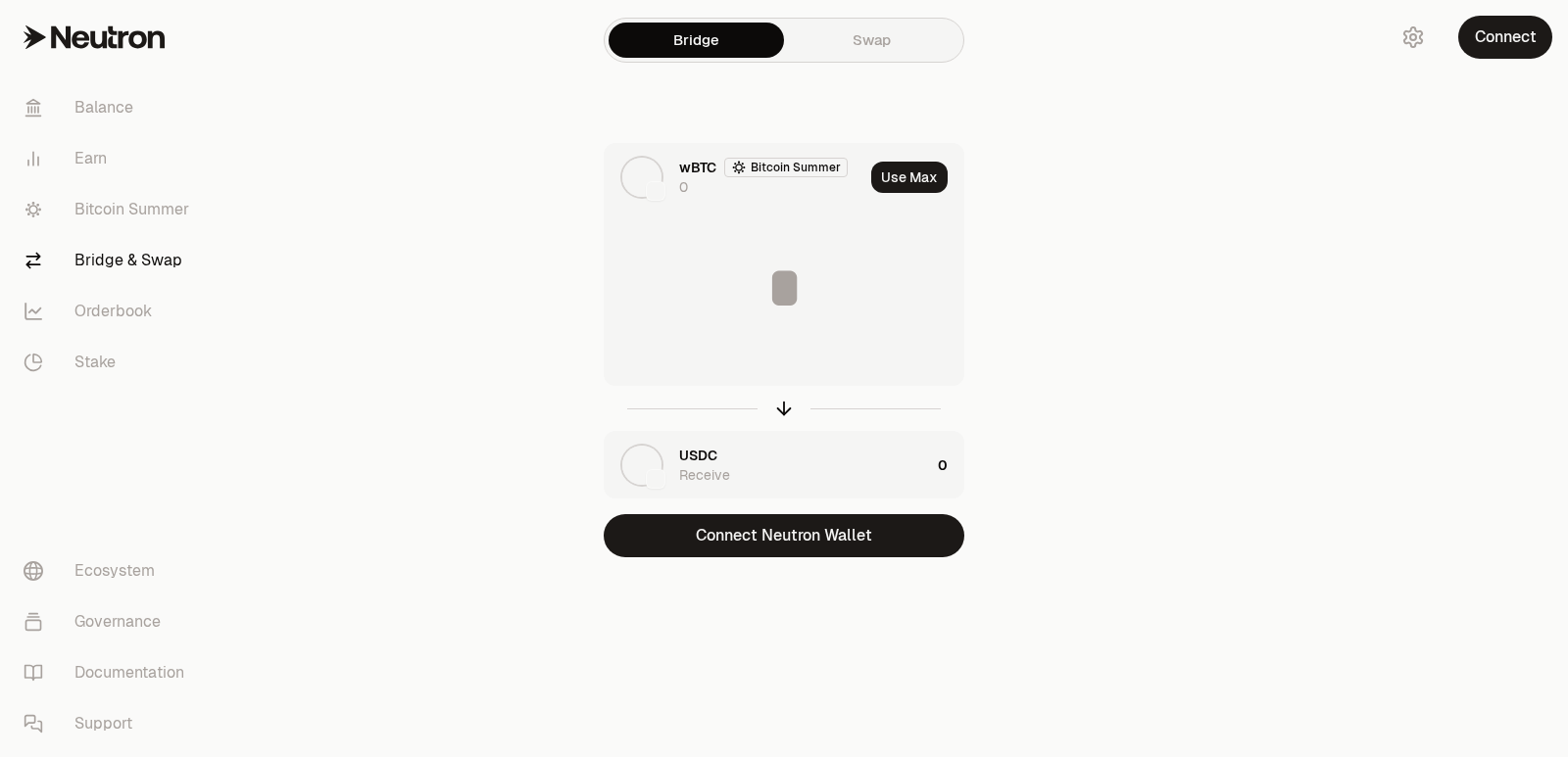 This screenshot has height=757, width=1568. I want to click on span: wBTC, so click(698, 168).